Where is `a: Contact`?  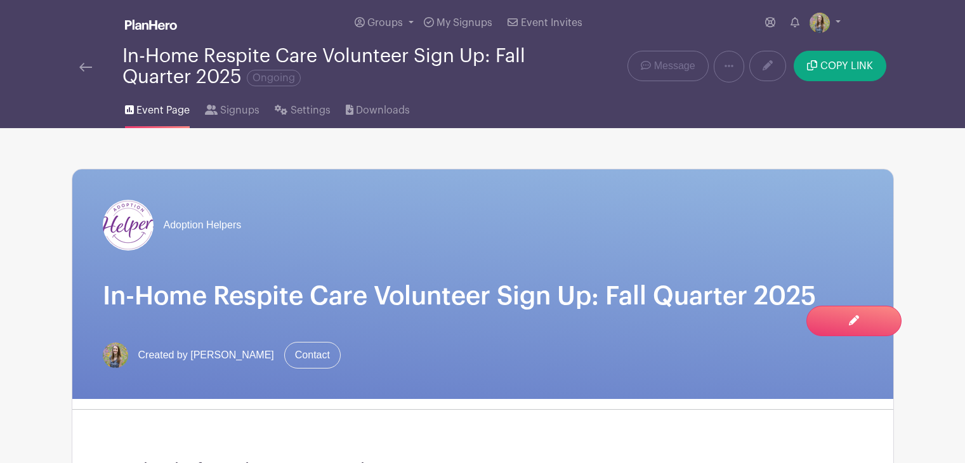
a: Contact is located at coordinates (312, 355).